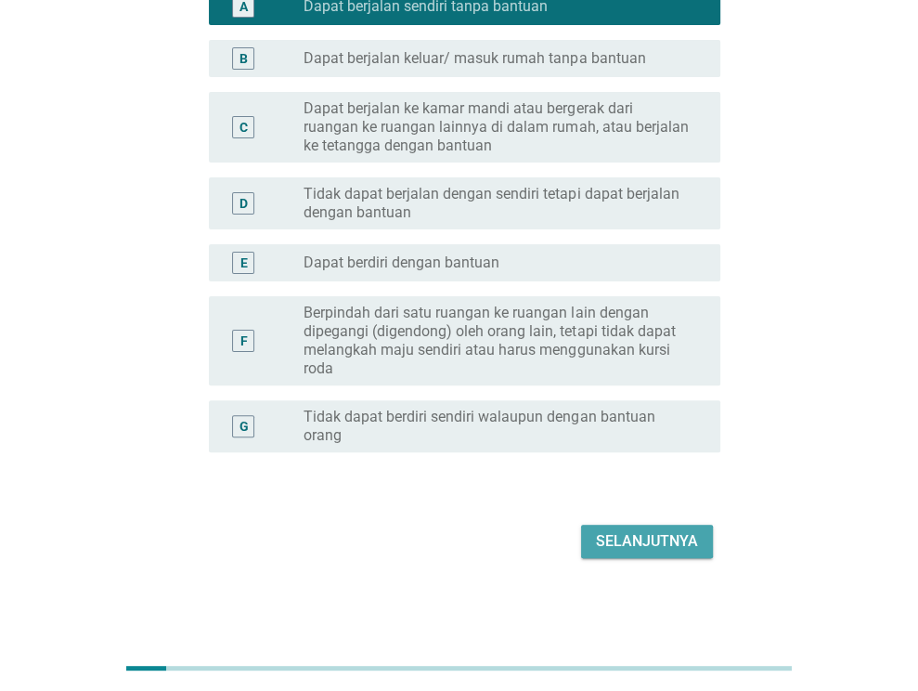  Describe the element at coordinates (497, 341) in the screenshot. I see `label: Berpindah dari satu ruangan ke ruangan lain dengan dipegangi (digendong) oleh orang lain, tetapi ...` at that location.